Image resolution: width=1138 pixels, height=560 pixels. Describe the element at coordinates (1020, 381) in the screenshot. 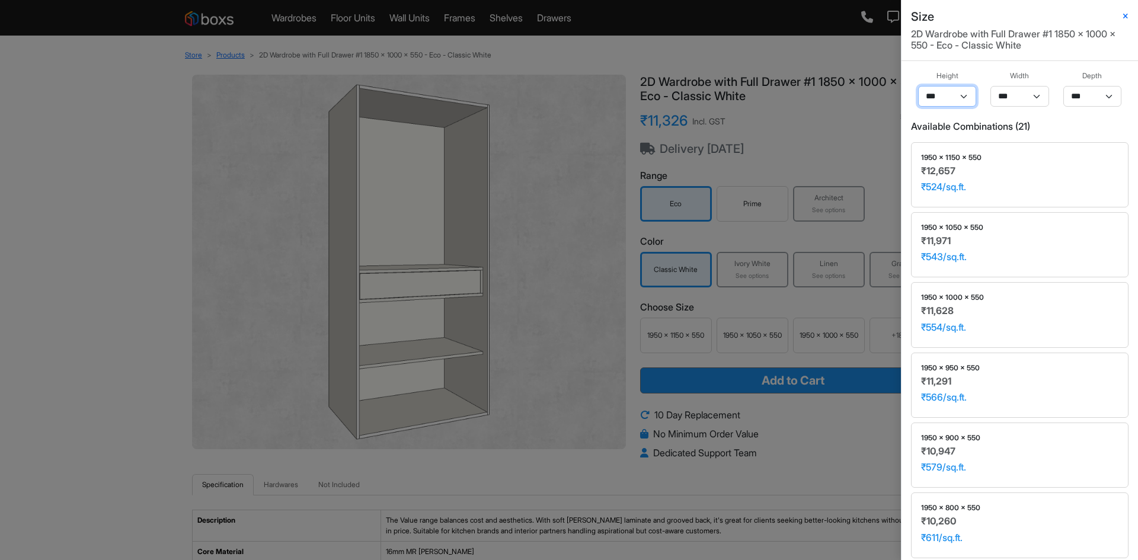

I see `div: ₹11,291` at that location.